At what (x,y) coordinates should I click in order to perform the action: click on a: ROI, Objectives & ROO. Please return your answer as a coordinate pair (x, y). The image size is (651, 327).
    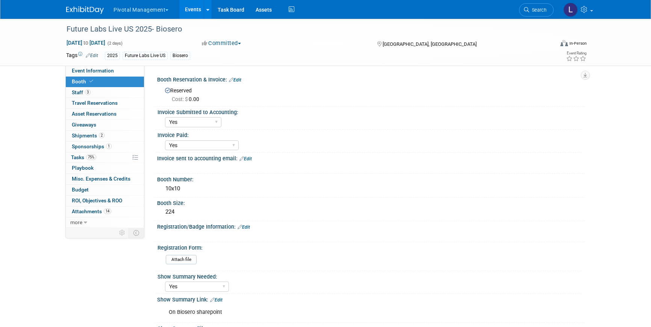
    Looking at the image, I should click on (105, 201).